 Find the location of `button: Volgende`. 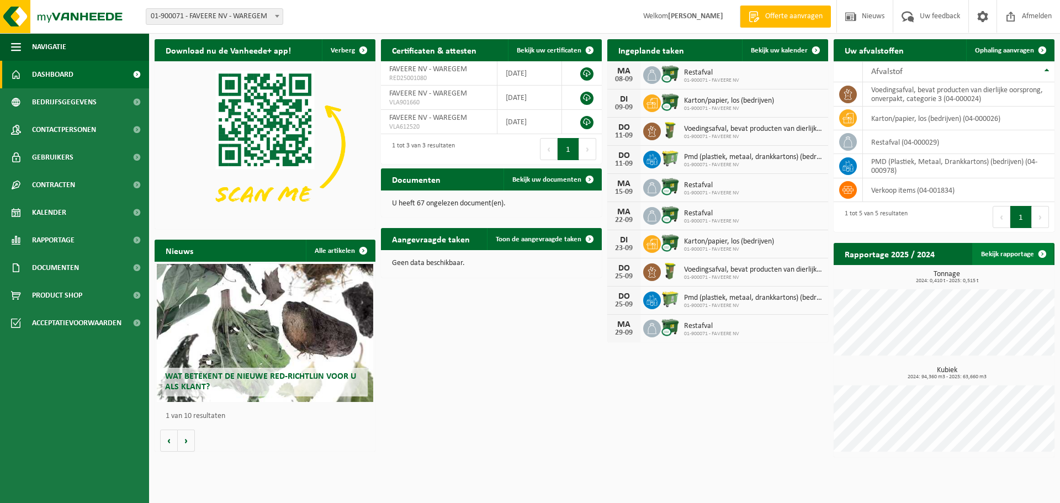

button: Volgende is located at coordinates (186, 441).